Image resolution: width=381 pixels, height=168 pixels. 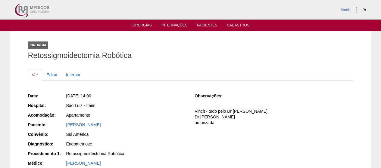 I want to click on a: Editar, so click(x=52, y=75).